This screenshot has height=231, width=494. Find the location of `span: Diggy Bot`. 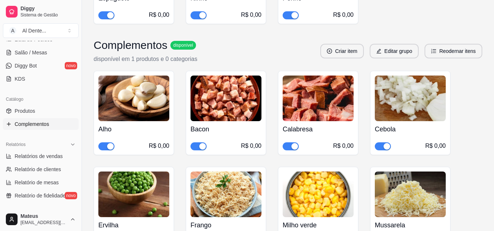

span: Diggy Bot is located at coordinates (26, 66).